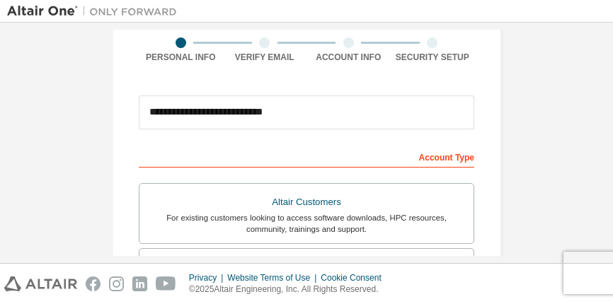 This screenshot has height=304, width=613. I want to click on div: Website Terms of Use, so click(274, 278).